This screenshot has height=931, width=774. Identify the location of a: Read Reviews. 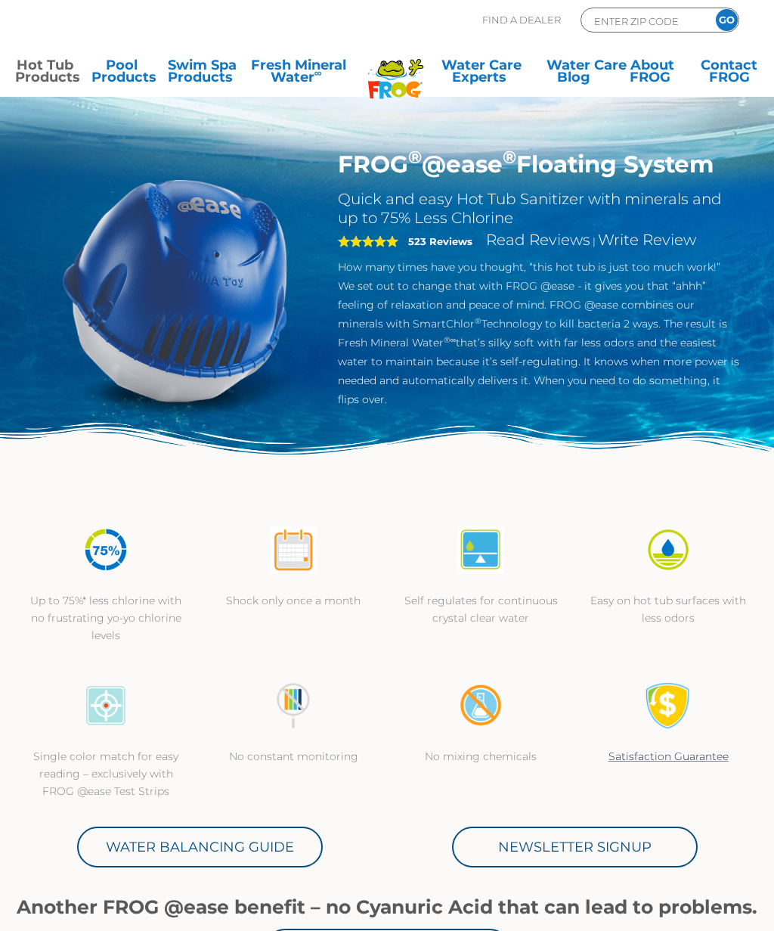
(539, 240).